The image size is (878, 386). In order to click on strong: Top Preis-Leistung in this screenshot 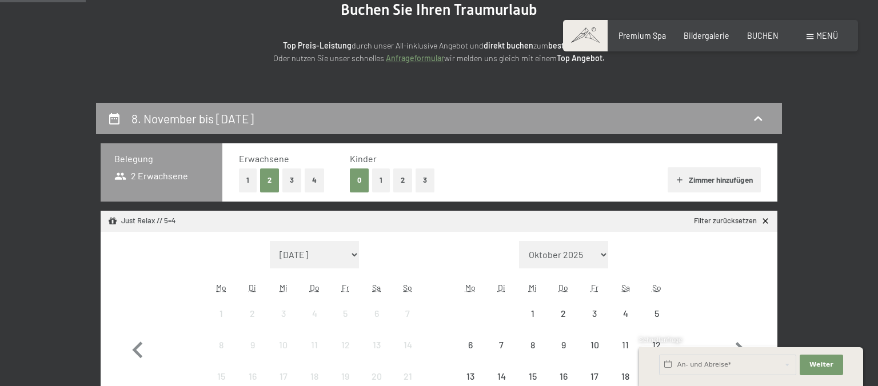, I will do `click(317, 45)`.